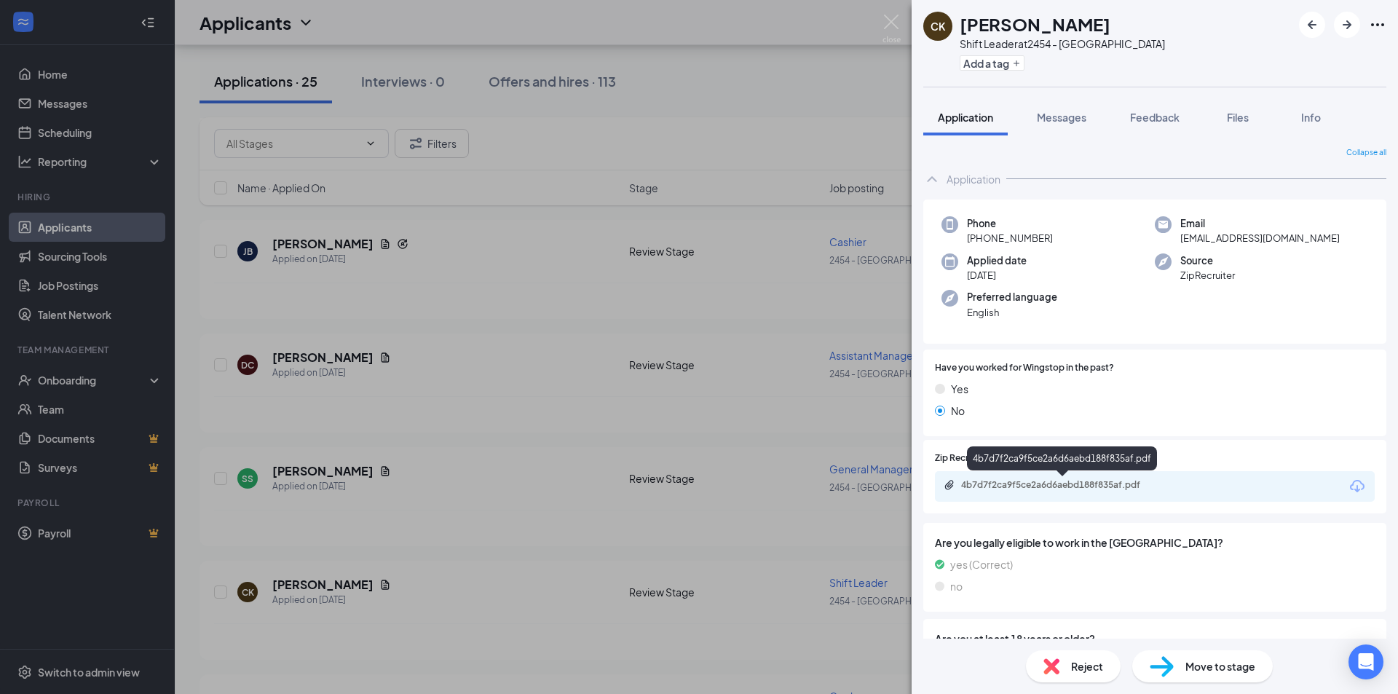 This screenshot has width=1398, height=694. I want to click on svg: ArrowRight, so click(1347, 25).